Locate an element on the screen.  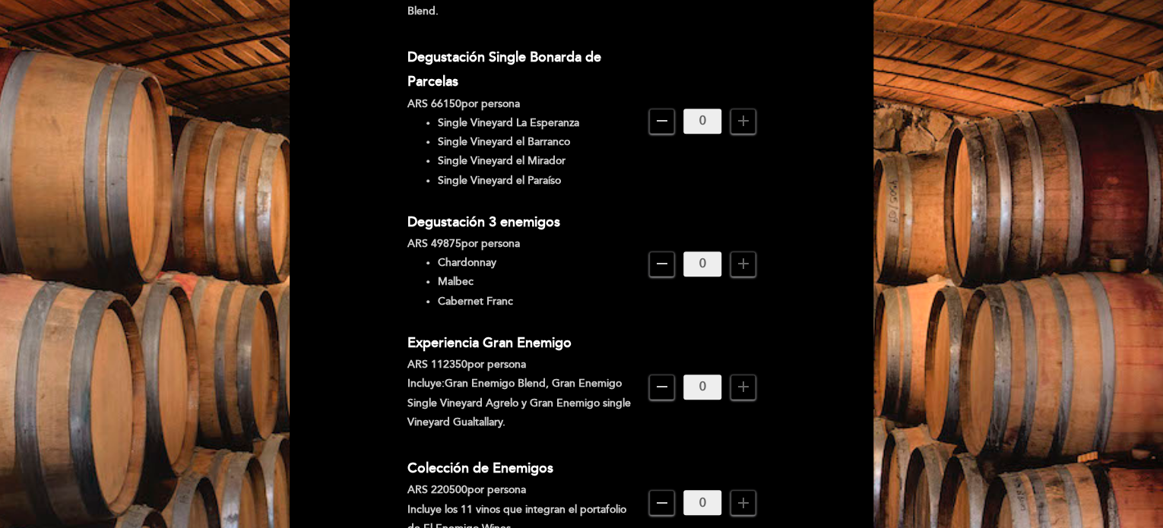
strong: Incluye: is located at coordinates (426, 383).